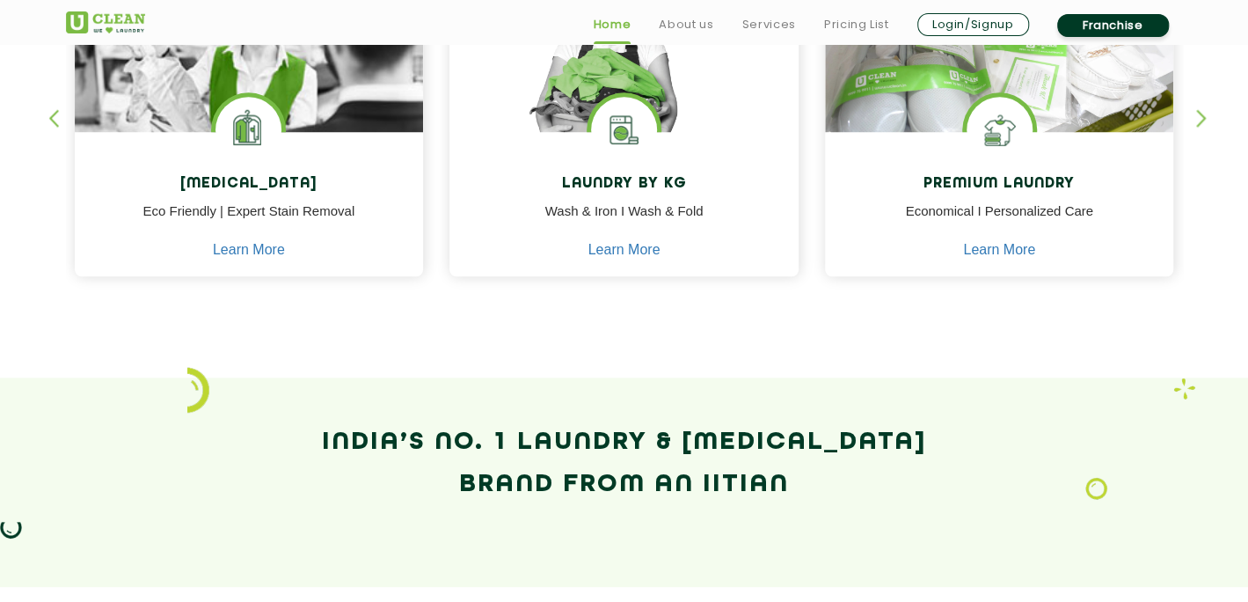  I want to click on p: Wash & Iron I Wash & Fold, so click(624, 221).